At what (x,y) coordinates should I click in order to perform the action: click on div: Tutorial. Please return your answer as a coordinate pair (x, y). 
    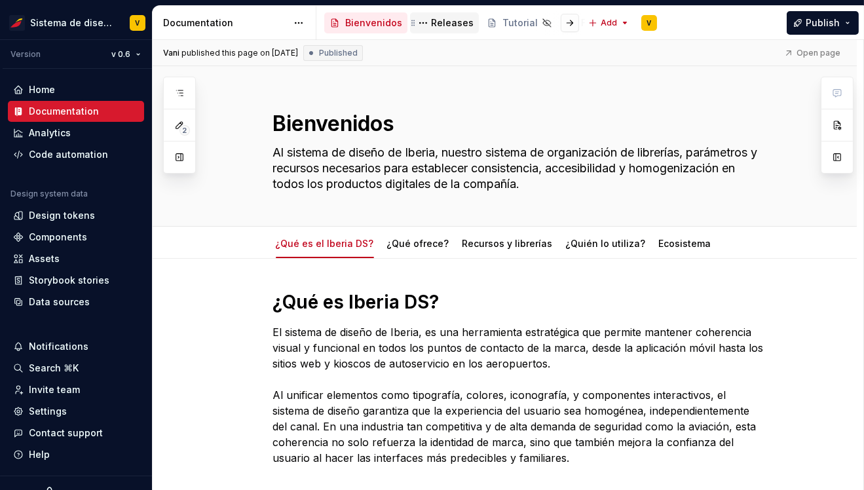
    Looking at the image, I should click on (520, 23).